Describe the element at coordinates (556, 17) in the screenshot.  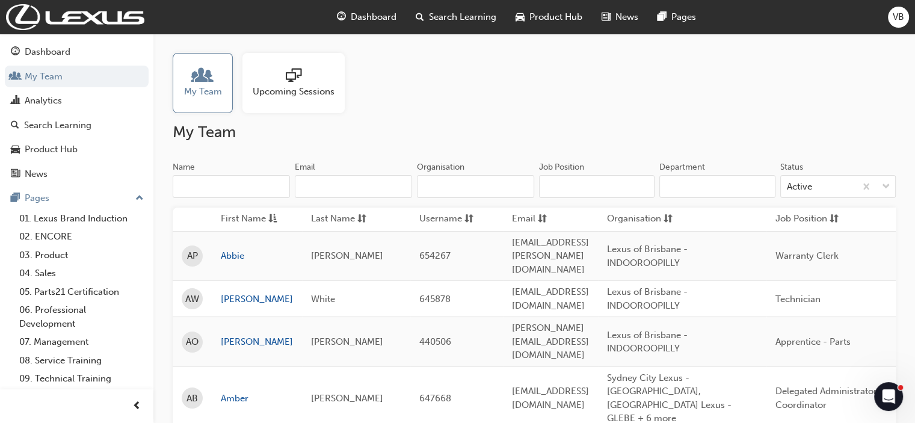
I see `span: Product Hub` at that location.